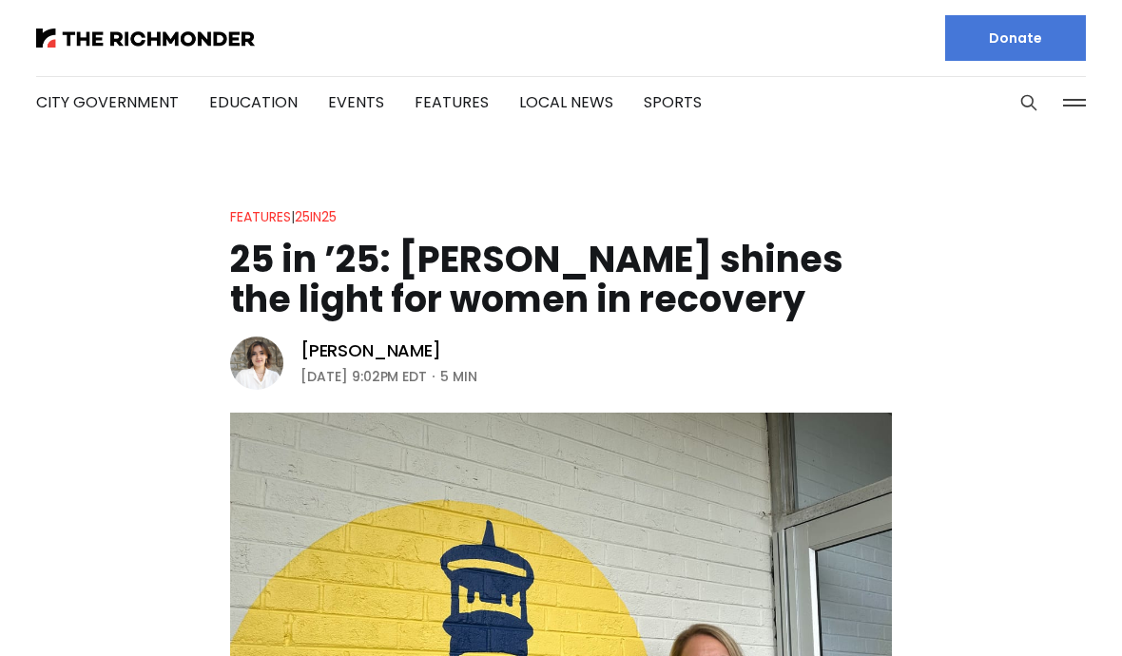 The image size is (1122, 656). Describe the element at coordinates (257, 363) in the screenshot. I see `img: Eleanor Shaw` at that location.